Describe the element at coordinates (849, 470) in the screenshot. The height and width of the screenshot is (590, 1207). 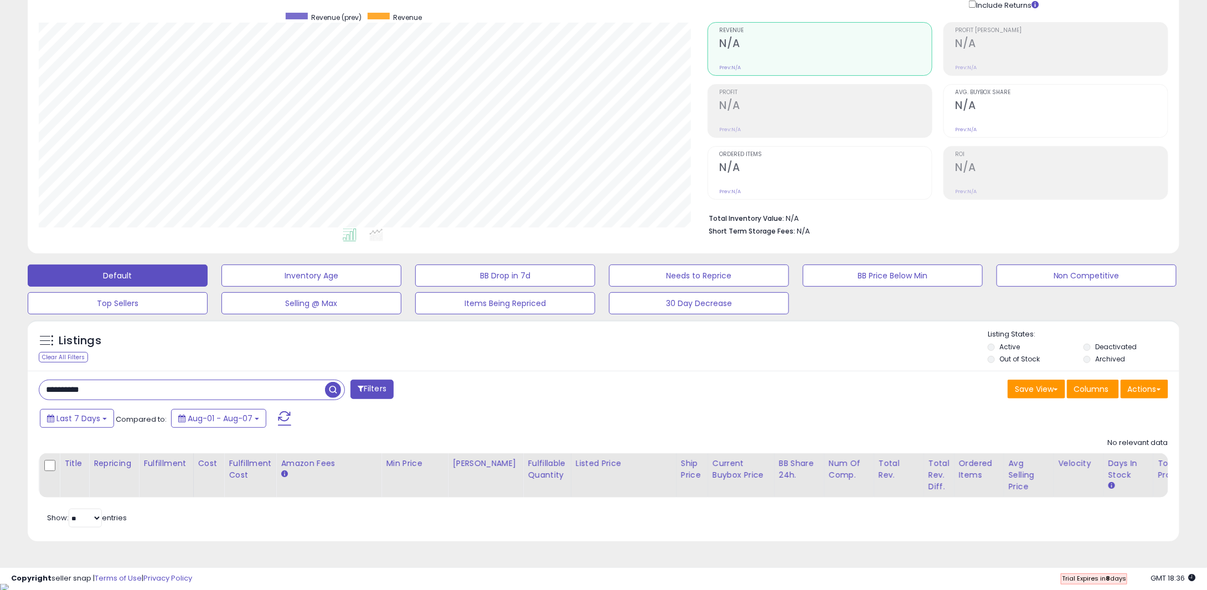
I see `div: Num of Comp.` at that location.